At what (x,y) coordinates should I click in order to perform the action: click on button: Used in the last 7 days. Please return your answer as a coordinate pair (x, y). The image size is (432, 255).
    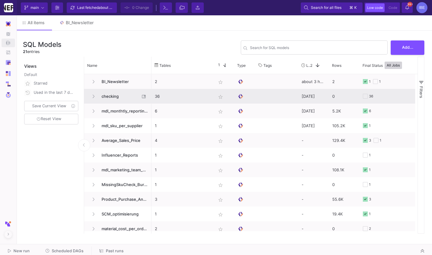
    Looking at the image, I should click on (51, 92).